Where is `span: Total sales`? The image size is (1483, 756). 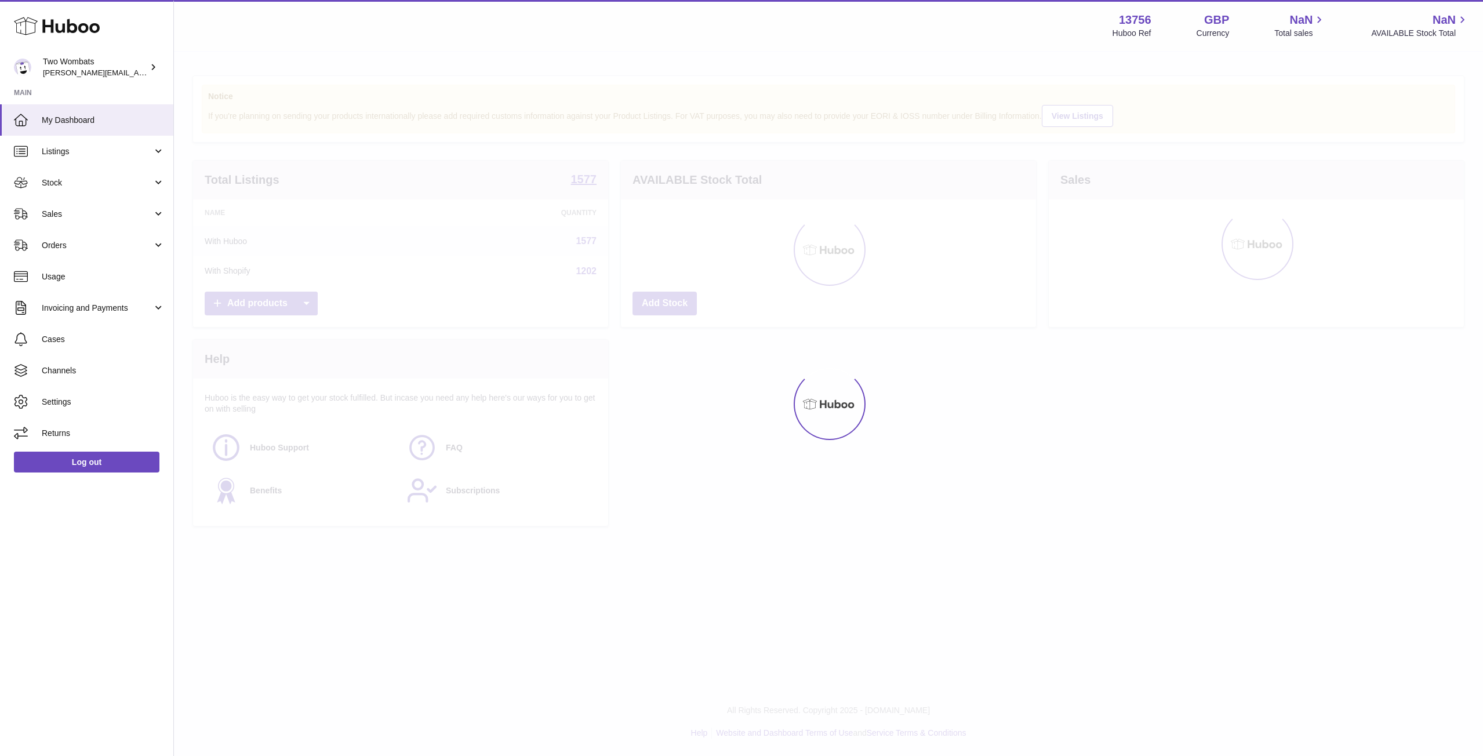
span: Total sales is located at coordinates (1300, 33).